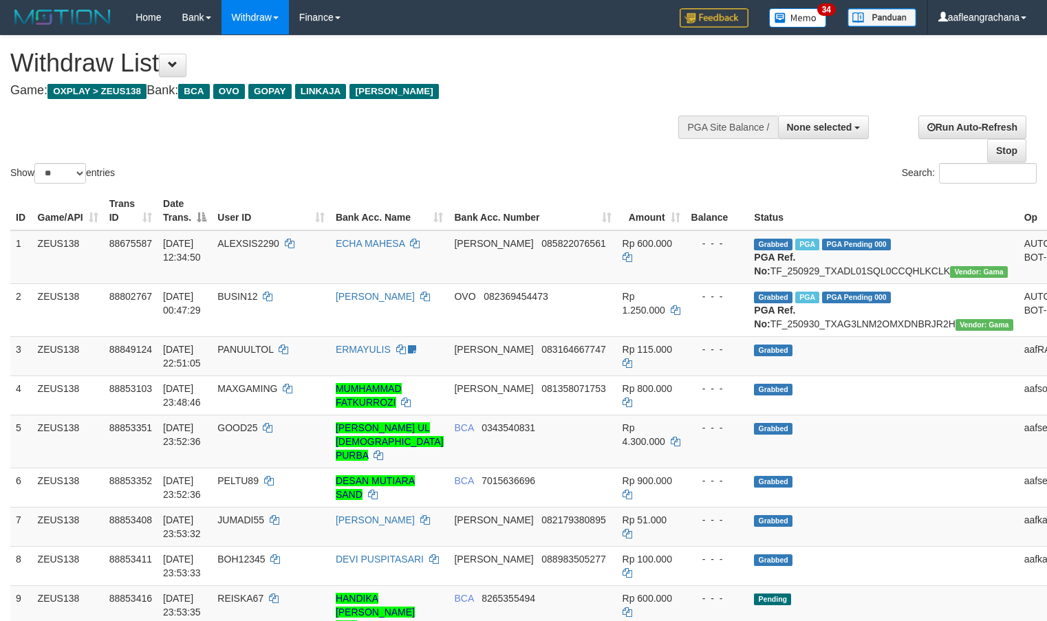 This screenshot has width=1047, height=621. Describe the element at coordinates (131, 481) in the screenshot. I see `span: 88853352` at that location.